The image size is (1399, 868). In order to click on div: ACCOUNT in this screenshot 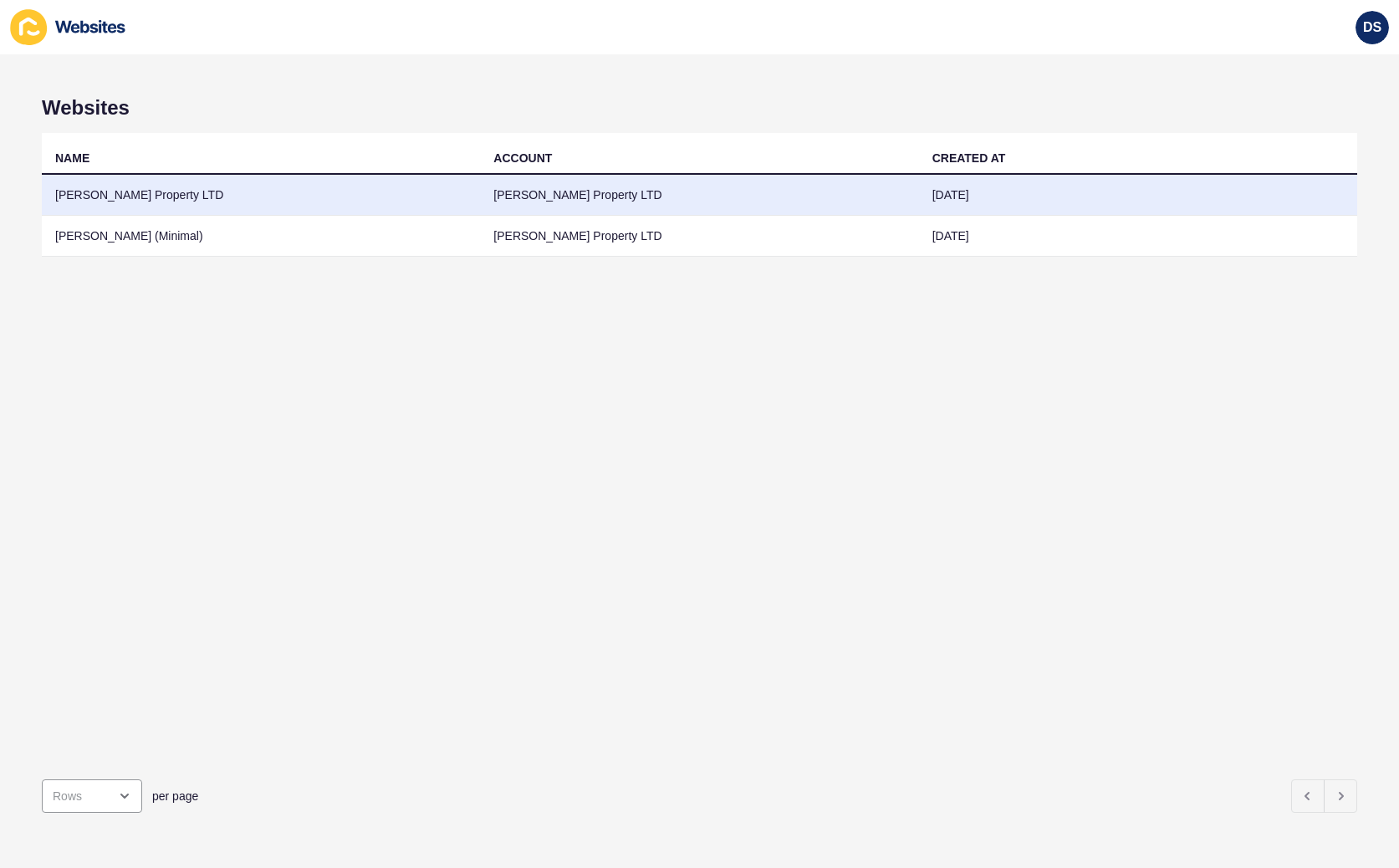, I will do `click(522, 158)`.